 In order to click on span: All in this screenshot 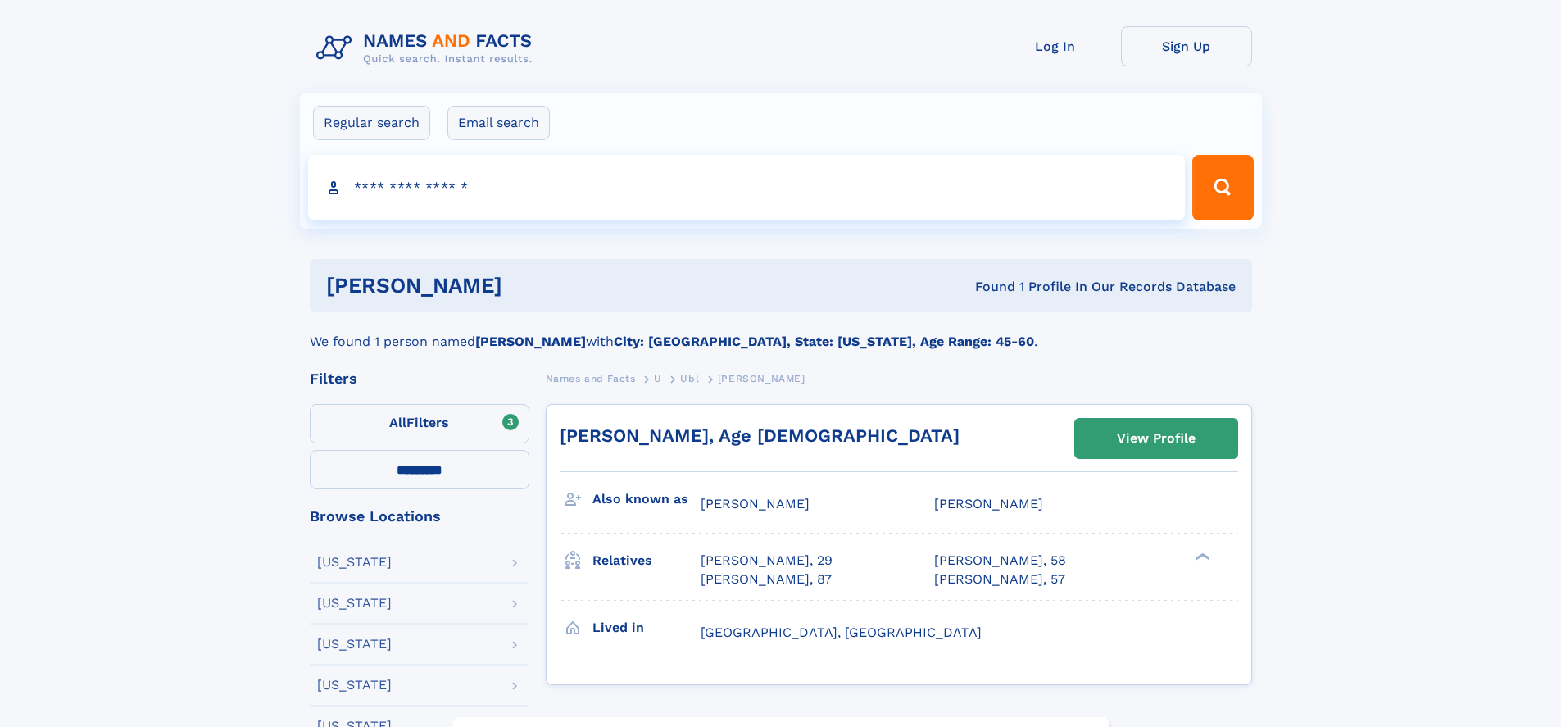, I will do `click(397, 422)`.